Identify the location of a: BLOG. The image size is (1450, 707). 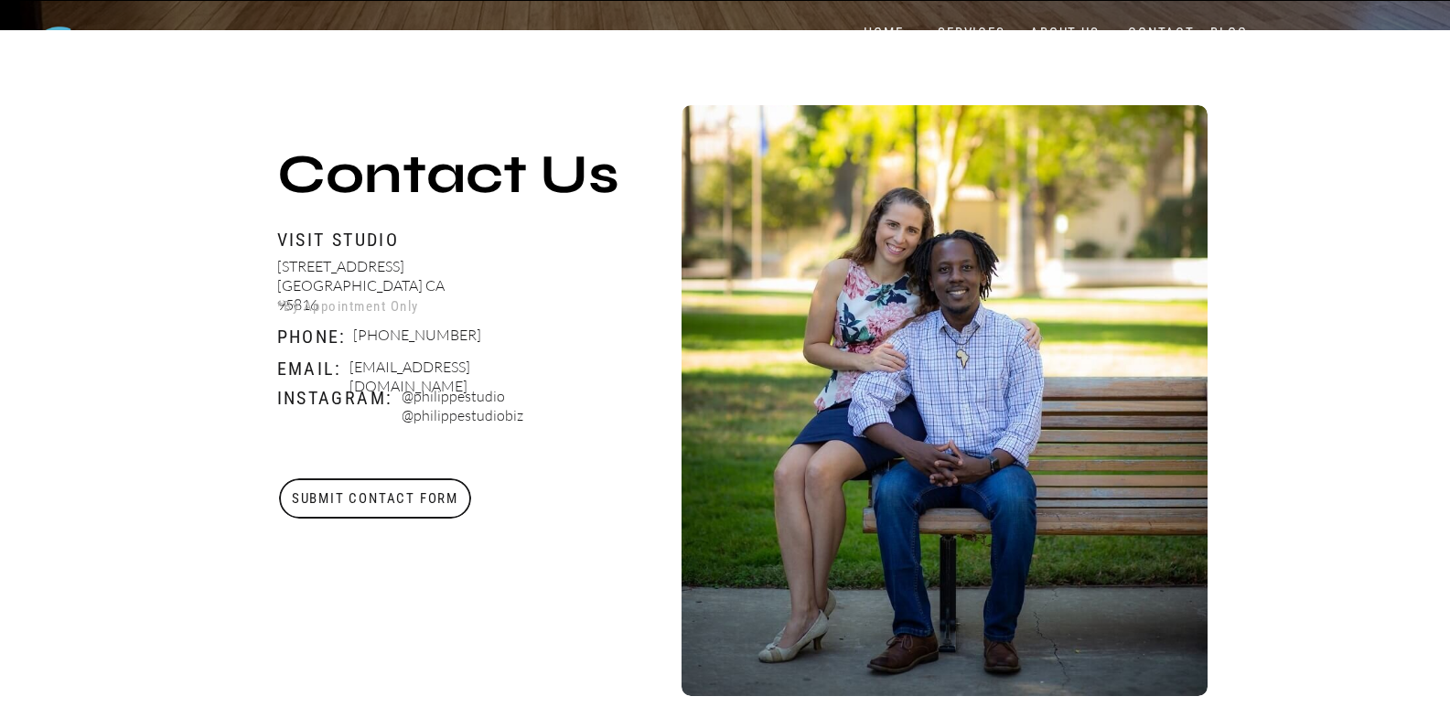
(1230, 33).